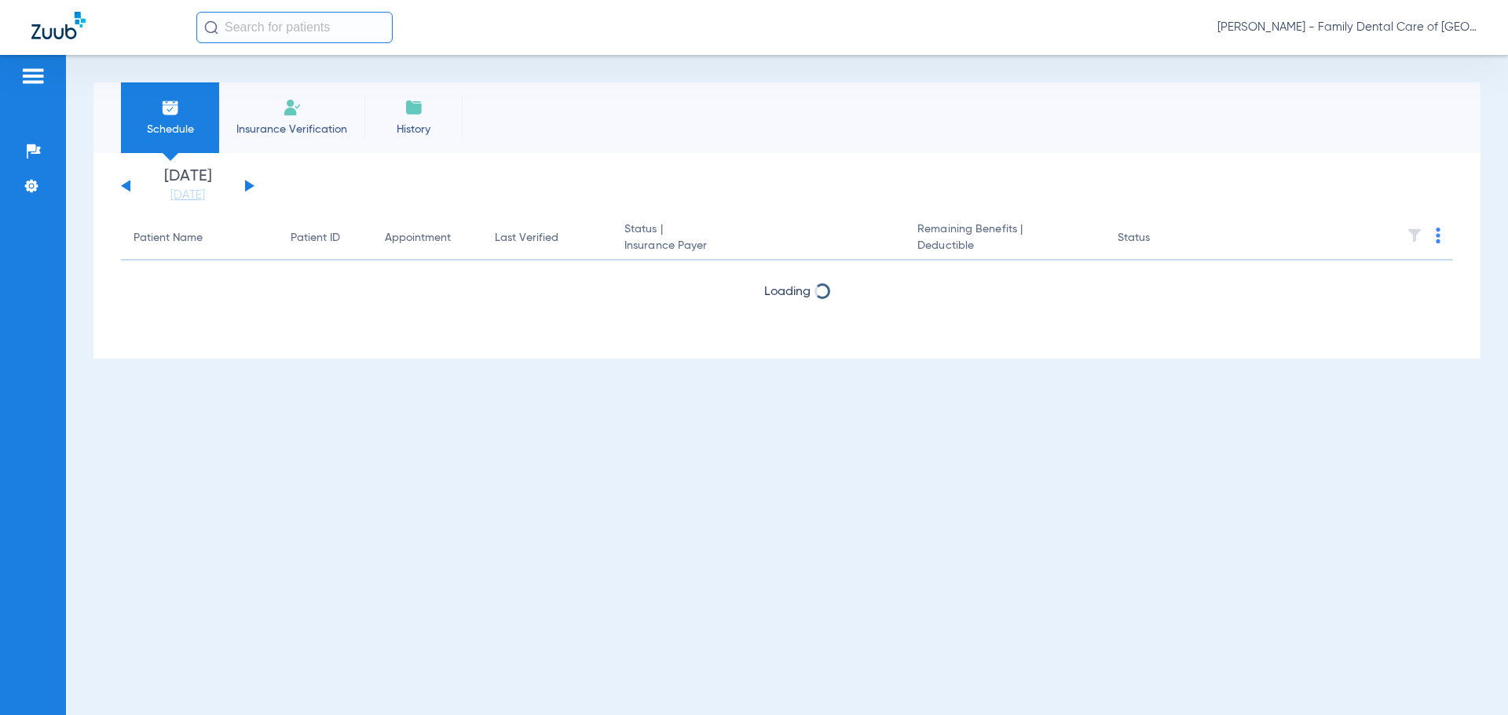 The image size is (1508, 715). I want to click on img: Zuub Logo, so click(58, 25).